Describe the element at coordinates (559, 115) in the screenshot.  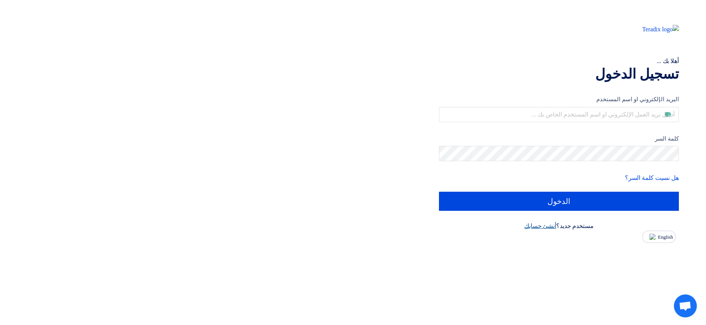
I see `input: أدخل بريد العمل الإلكتروني او اسم المستخدم الخاص بك ...` at that location.